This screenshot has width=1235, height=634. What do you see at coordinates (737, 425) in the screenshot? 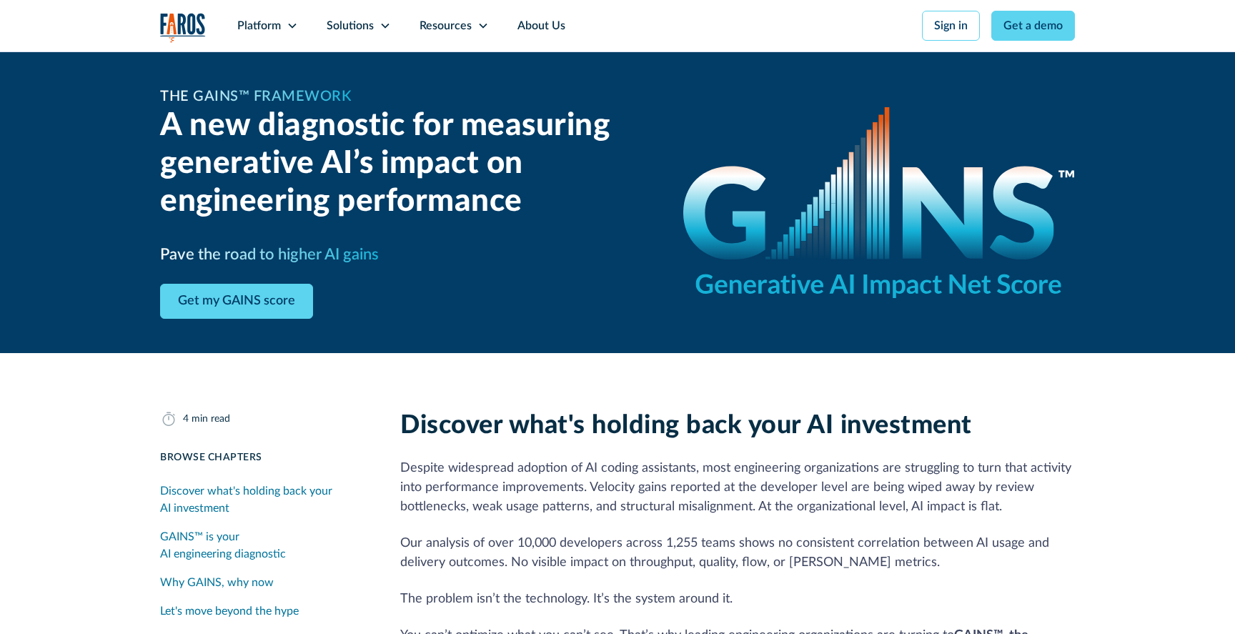
I see `h2: Discover what's holding back your AI investment` at bounding box center [737, 425].